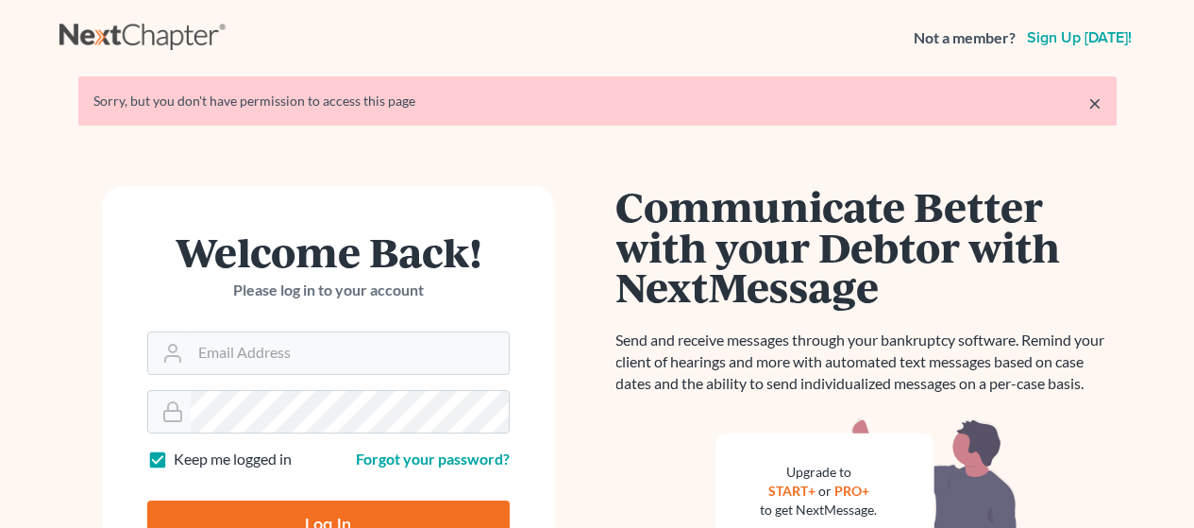 The height and width of the screenshot is (528, 1194). What do you see at coordinates (851, 490) in the screenshot?
I see `a: PRO+` at bounding box center [851, 490].